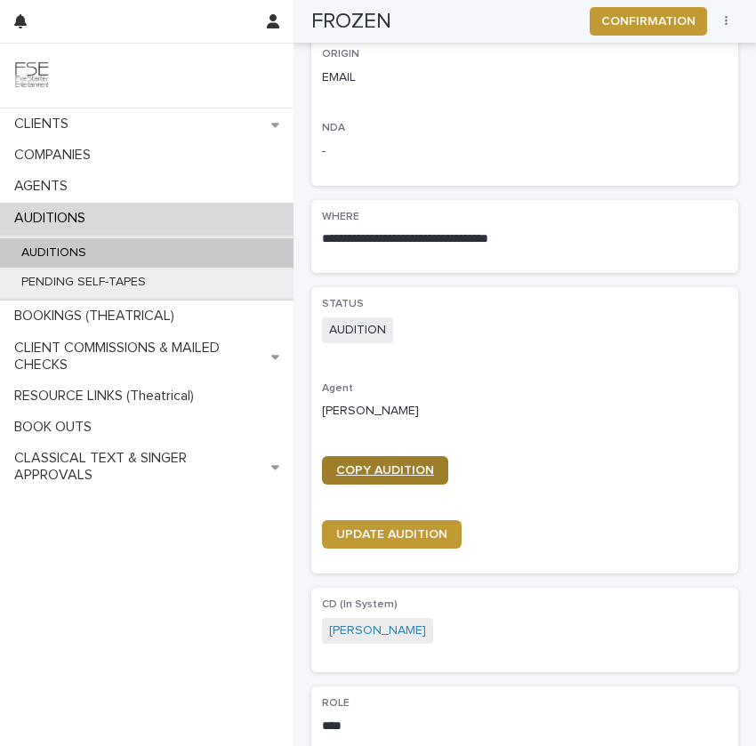 This screenshot has width=756, height=746. What do you see at coordinates (391, 535) in the screenshot?
I see `span: UPDATE AUDITION` at bounding box center [391, 535].